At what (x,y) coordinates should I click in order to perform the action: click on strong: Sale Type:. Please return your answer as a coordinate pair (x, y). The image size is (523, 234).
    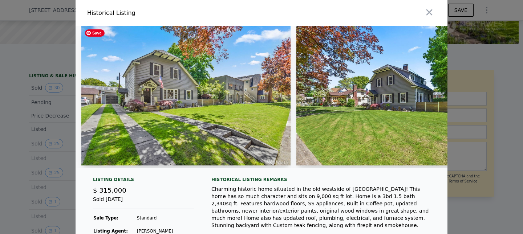
    Looking at the image, I should click on (106, 218).